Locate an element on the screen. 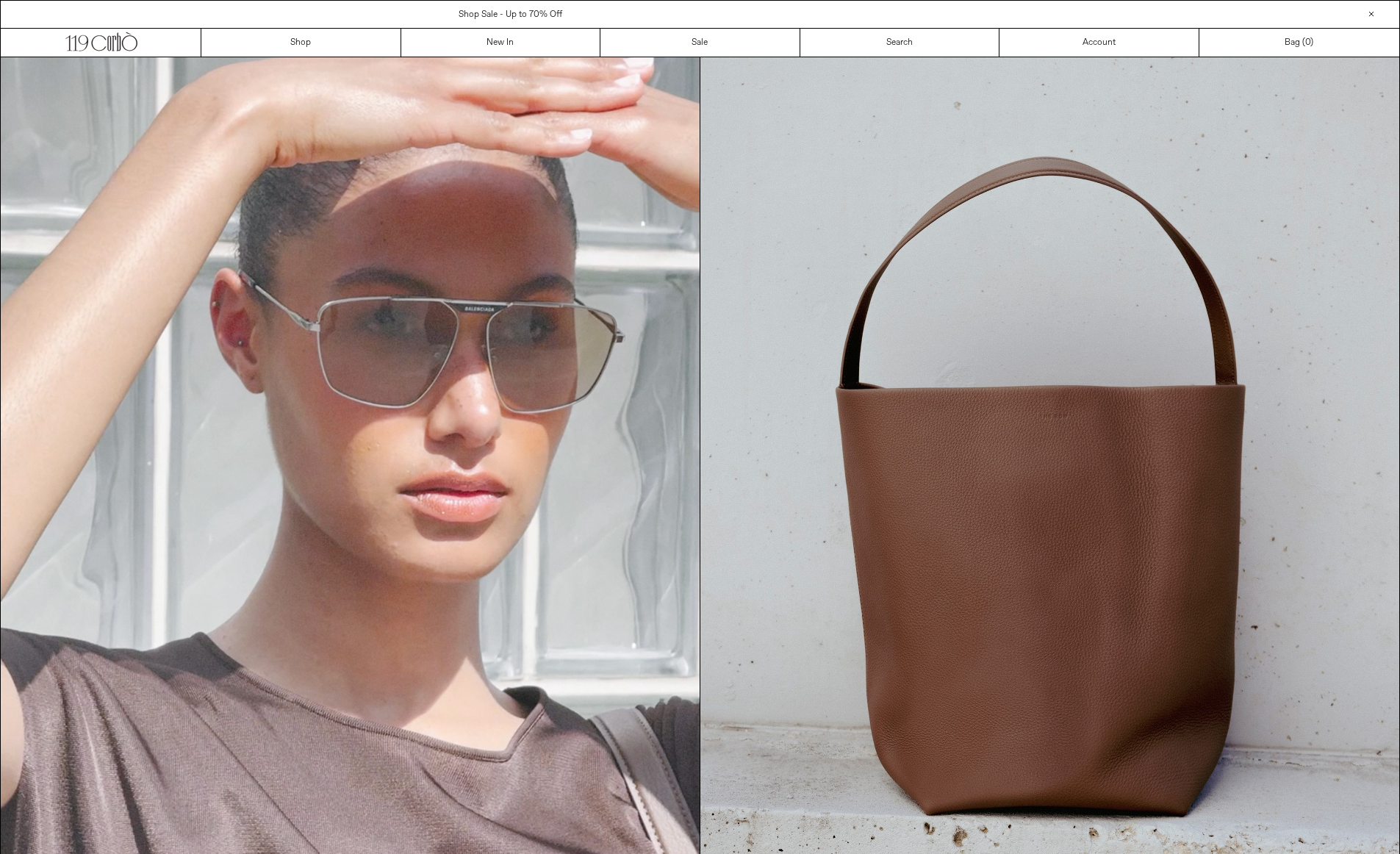 Image resolution: width=1400 pixels, height=854 pixels. a: Shop Sale - Up to 70% Off is located at coordinates (510, 15).